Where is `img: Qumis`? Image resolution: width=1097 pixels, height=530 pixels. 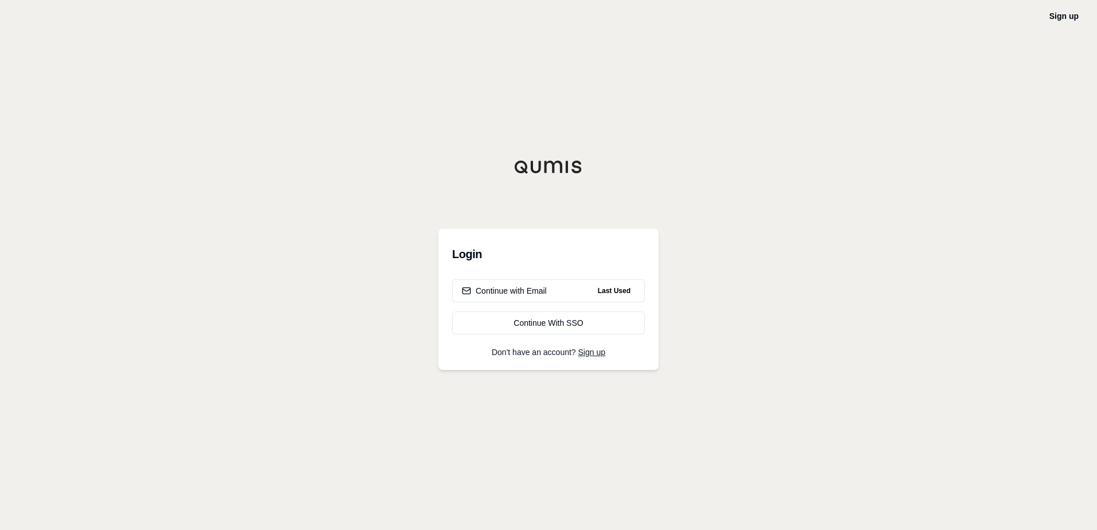 img: Qumis is located at coordinates (549, 167).